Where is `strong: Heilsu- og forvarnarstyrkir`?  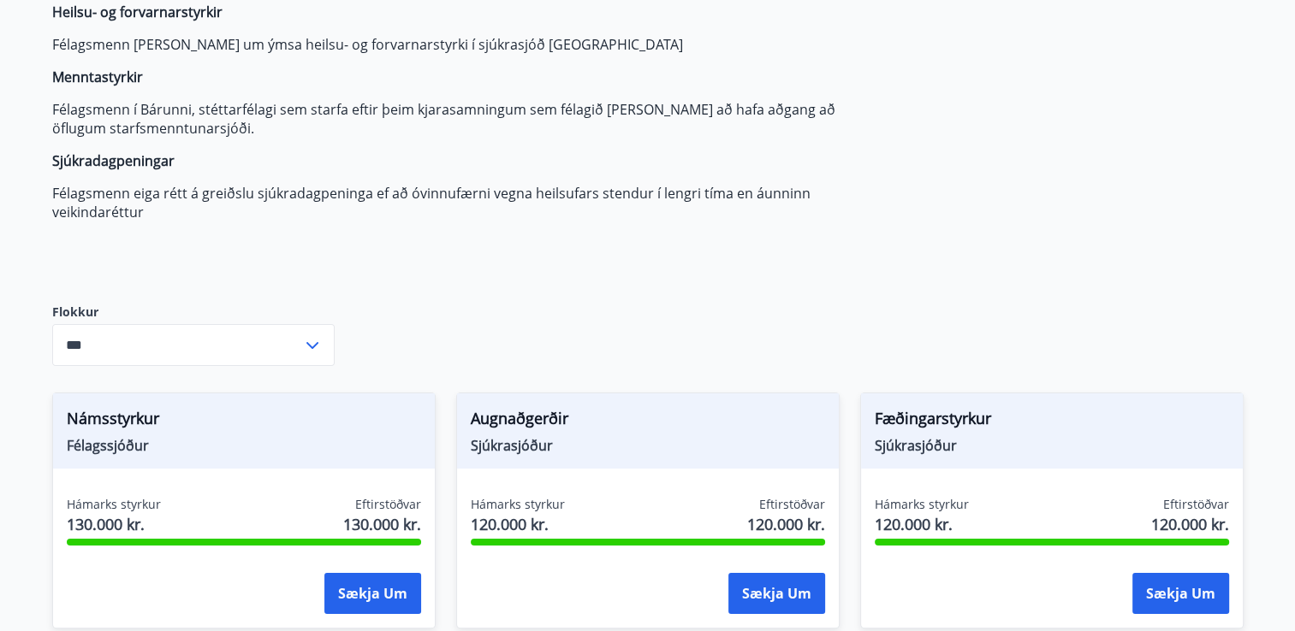 strong: Heilsu- og forvarnarstyrkir is located at coordinates (137, 12).